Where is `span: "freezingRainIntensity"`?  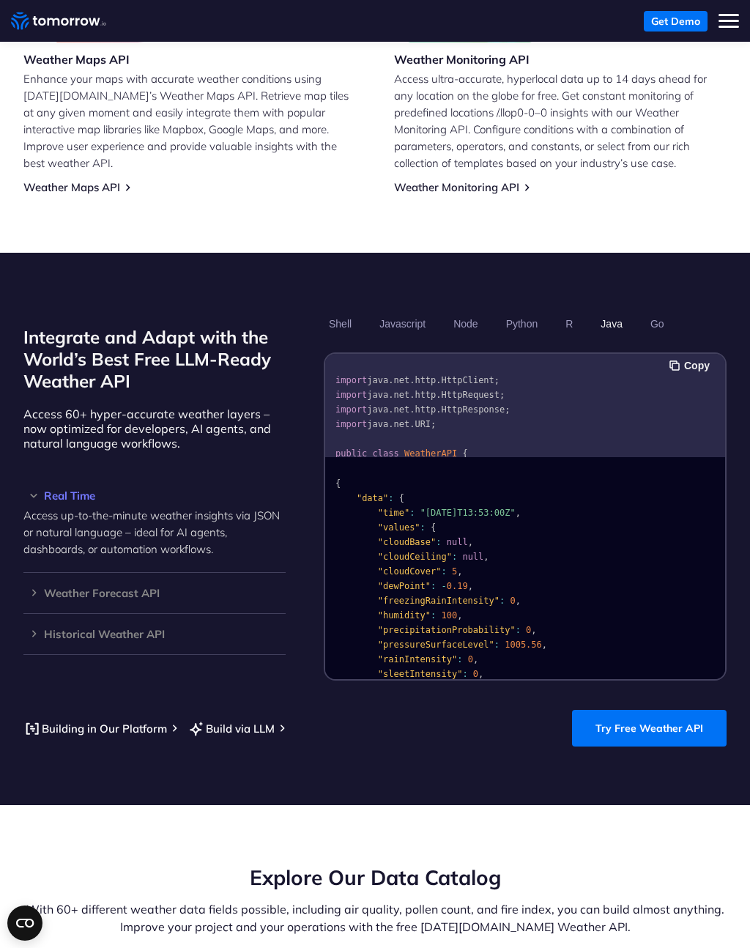 span: "freezingRainIntensity" is located at coordinates (439, 601).